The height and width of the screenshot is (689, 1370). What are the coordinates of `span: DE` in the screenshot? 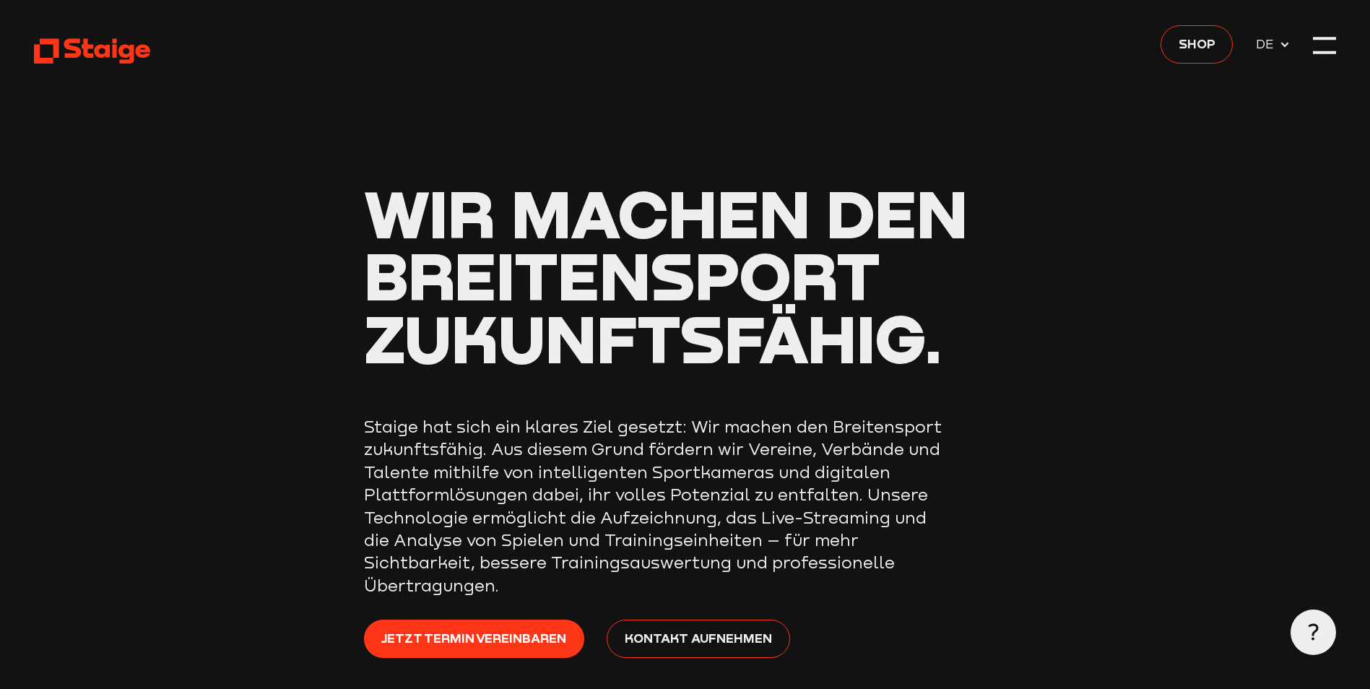 It's located at (1268, 44).